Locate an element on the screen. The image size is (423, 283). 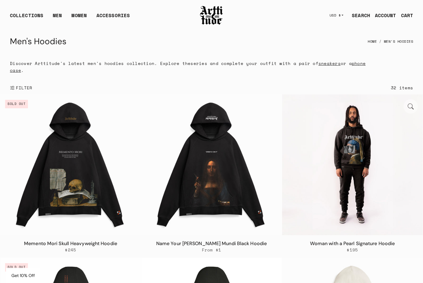
a: MEN is located at coordinates (57, 18).